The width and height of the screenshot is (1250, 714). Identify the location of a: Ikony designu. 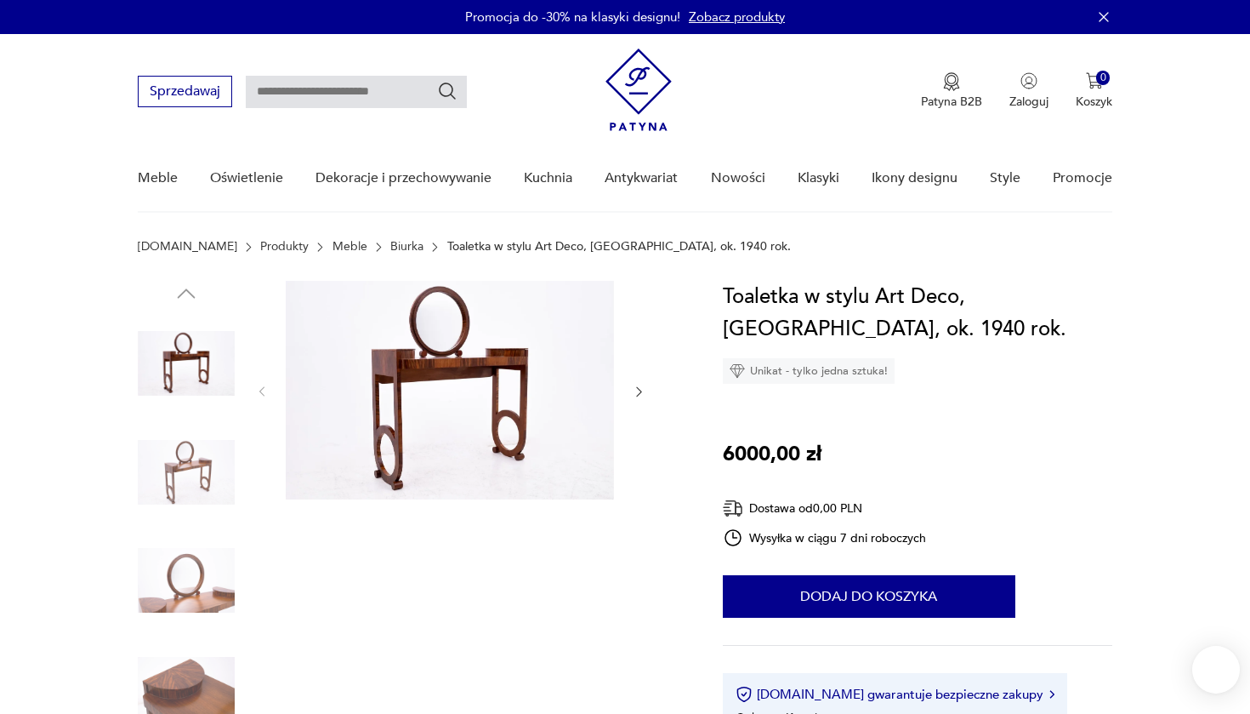
(914, 178).